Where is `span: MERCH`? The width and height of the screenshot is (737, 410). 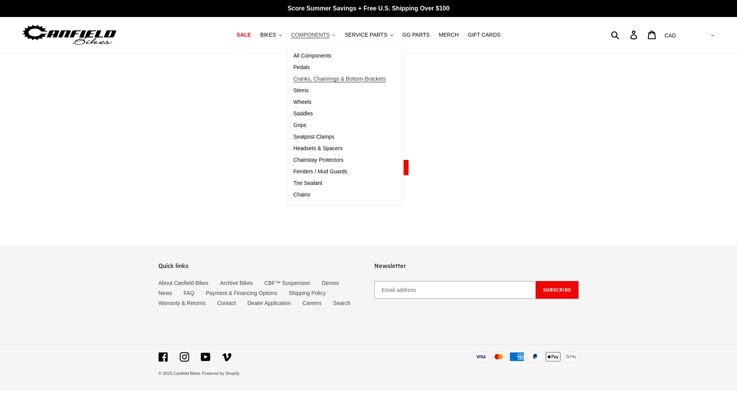 span: MERCH is located at coordinates (449, 35).